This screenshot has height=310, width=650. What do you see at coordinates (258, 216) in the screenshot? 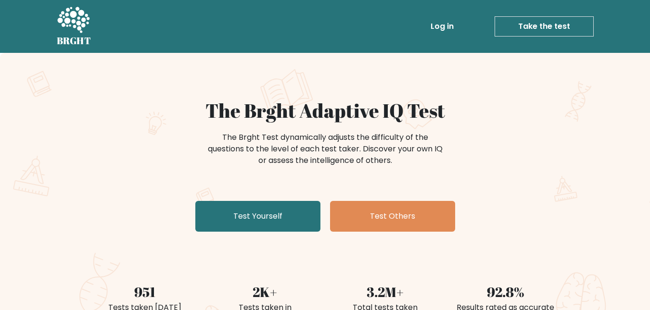
I see `a: Test Yourself` at bounding box center [258, 216].